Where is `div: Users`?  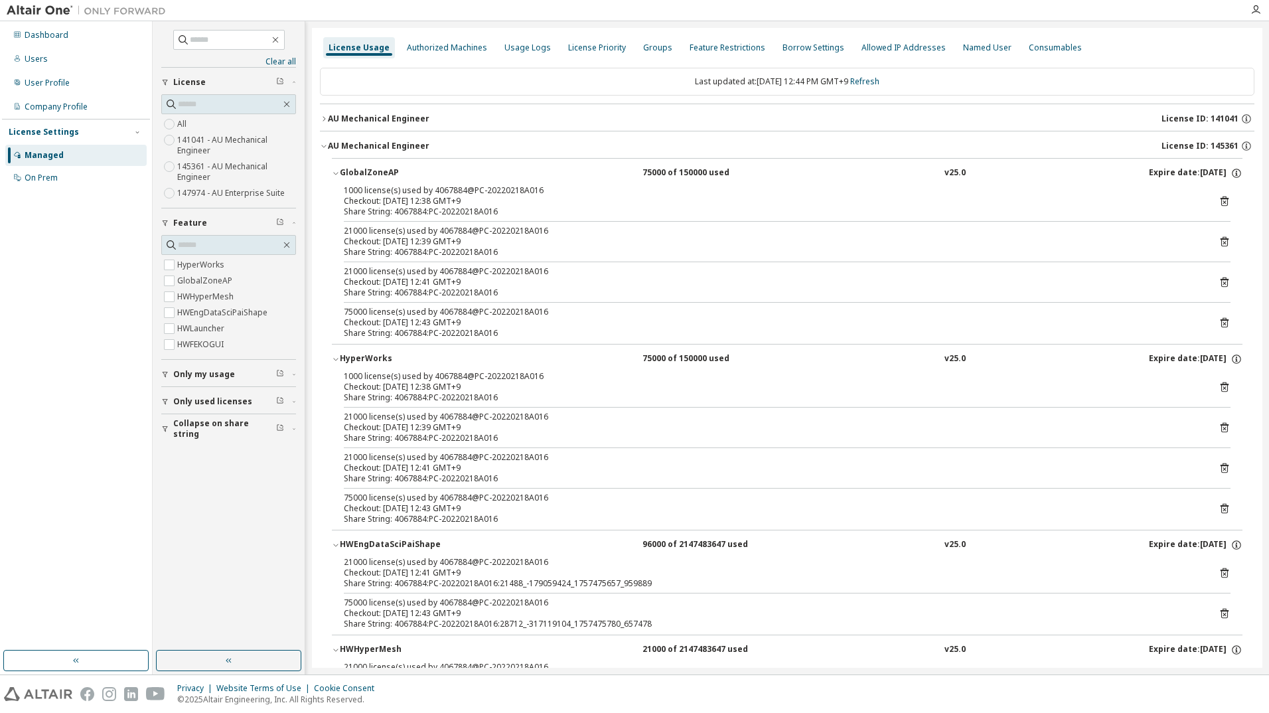 div: Users is located at coordinates (36, 59).